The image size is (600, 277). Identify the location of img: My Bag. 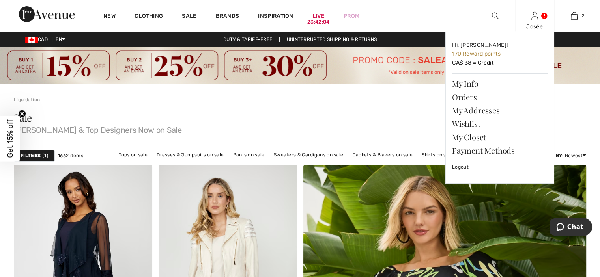
(574, 16).